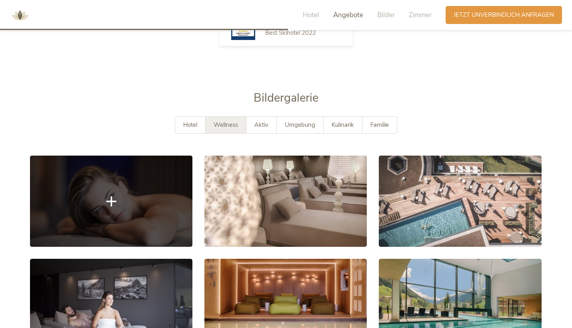  I want to click on span: Bildergalerie, so click(286, 98).